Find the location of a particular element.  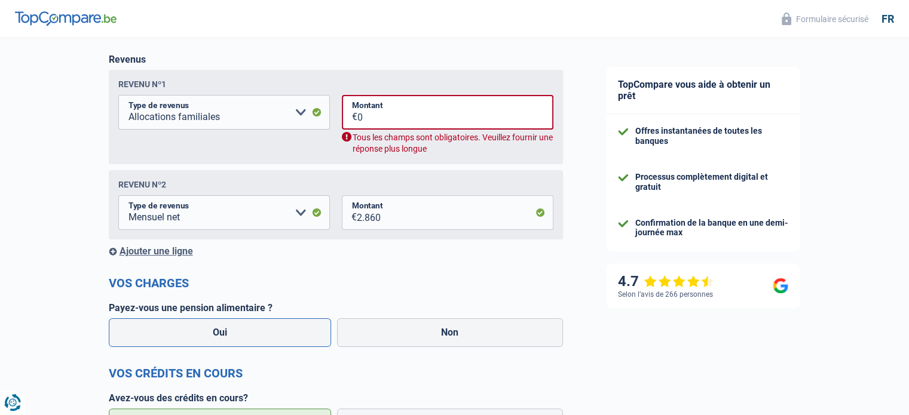

label: Oui is located at coordinates (220, 333).